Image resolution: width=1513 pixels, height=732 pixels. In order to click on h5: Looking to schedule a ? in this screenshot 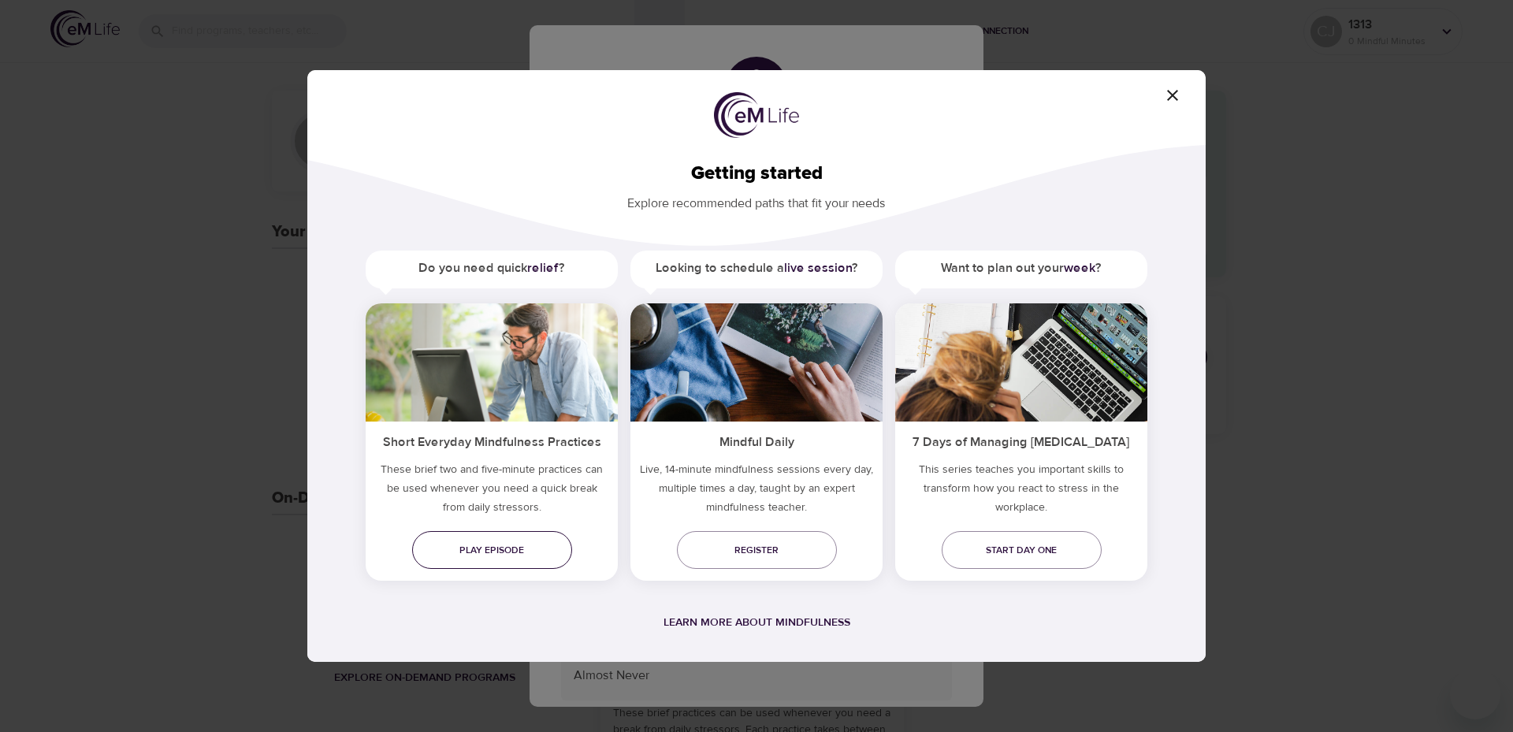, I will do `click(757, 268)`.